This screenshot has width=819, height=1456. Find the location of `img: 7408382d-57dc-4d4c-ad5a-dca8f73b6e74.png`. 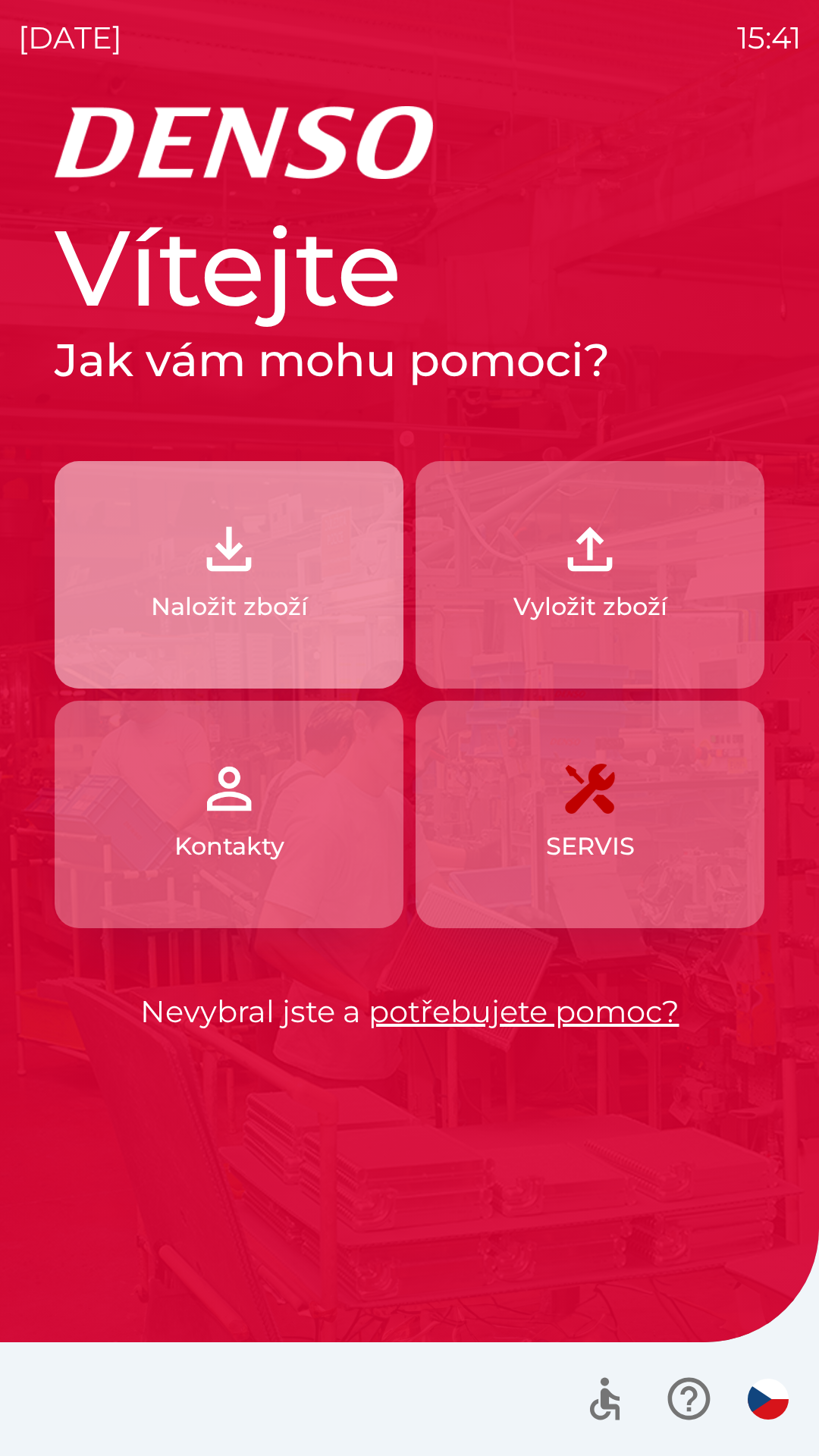

img: 7408382d-57dc-4d4c-ad5a-dca8f73b6e74.png is located at coordinates (590, 789).